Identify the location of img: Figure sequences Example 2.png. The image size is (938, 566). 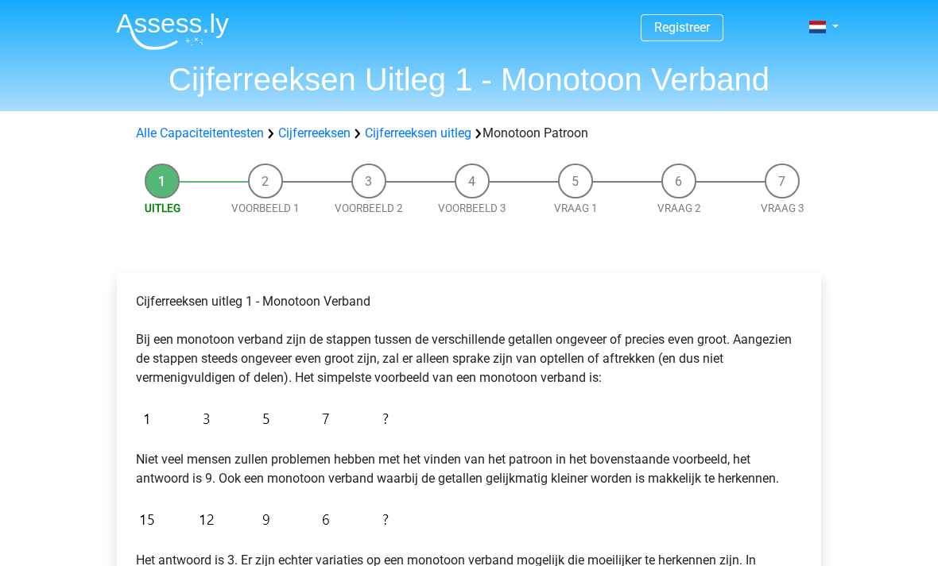
(266, 520).